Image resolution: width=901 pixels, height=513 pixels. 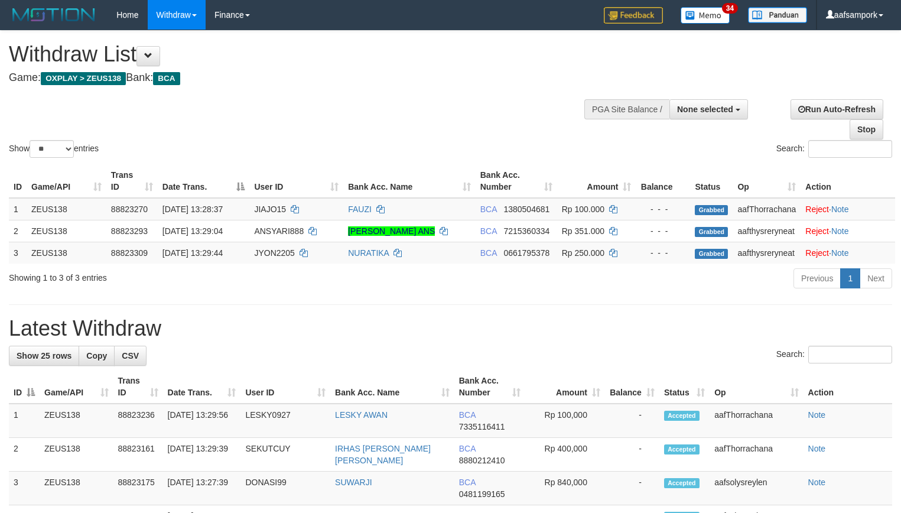 What do you see at coordinates (138, 488) in the screenshot?
I see `td: 88823175` at bounding box center [138, 488].